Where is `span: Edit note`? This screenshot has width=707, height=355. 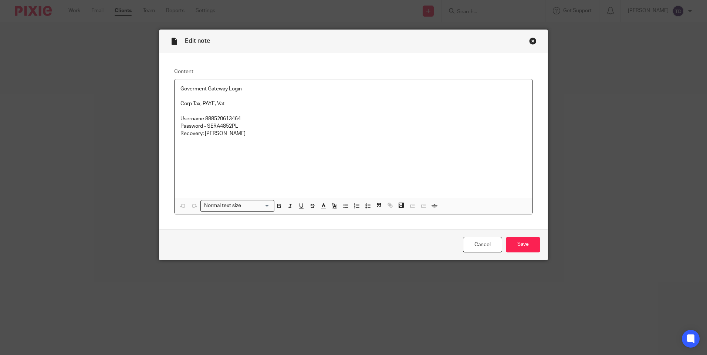
span: Edit note is located at coordinates (197, 41).